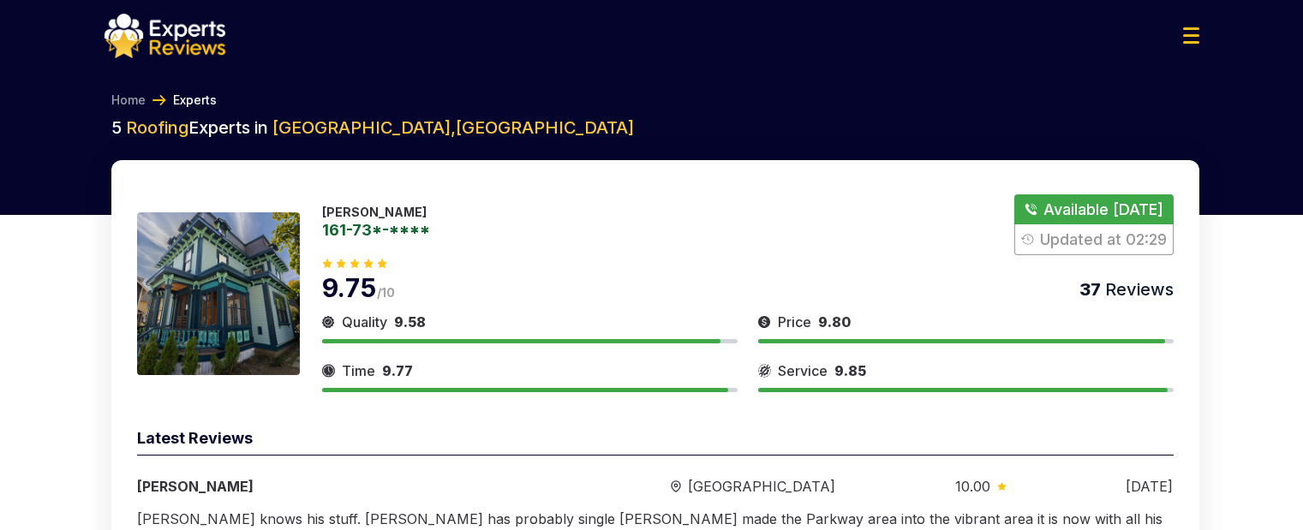 Image resolution: width=1303 pixels, height=530 pixels. What do you see at coordinates (652, 100) in the screenshot?
I see `nav: Breadcrumb` at bounding box center [652, 100].